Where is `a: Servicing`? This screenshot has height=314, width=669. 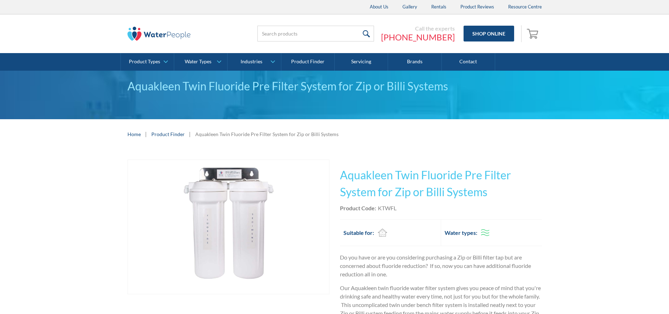
a: Servicing is located at coordinates (361, 62).